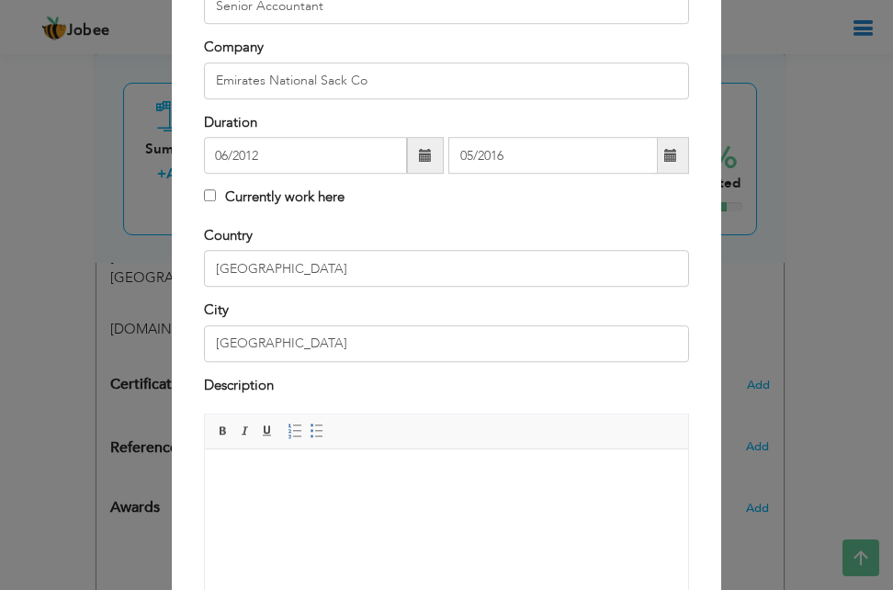 The height and width of the screenshot is (590, 893). Describe the element at coordinates (267, 431) in the screenshot. I see `a: Underline` at that location.